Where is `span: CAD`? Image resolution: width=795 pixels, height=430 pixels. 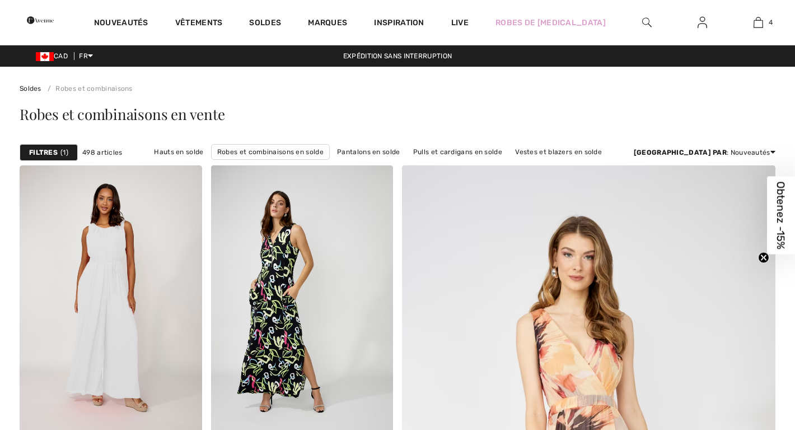 span: CAD is located at coordinates (54, 56).